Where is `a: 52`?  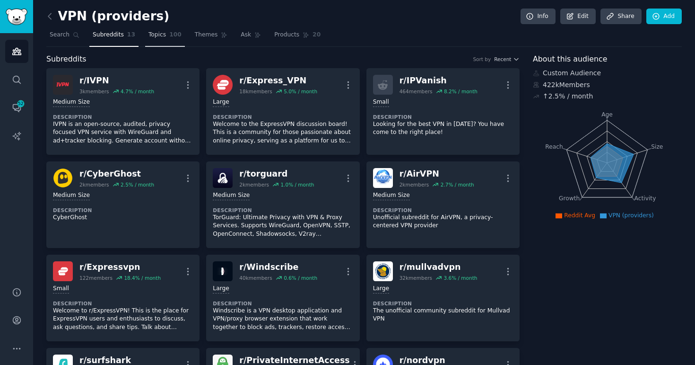 a: 52 is located at coordinates (17, 107).